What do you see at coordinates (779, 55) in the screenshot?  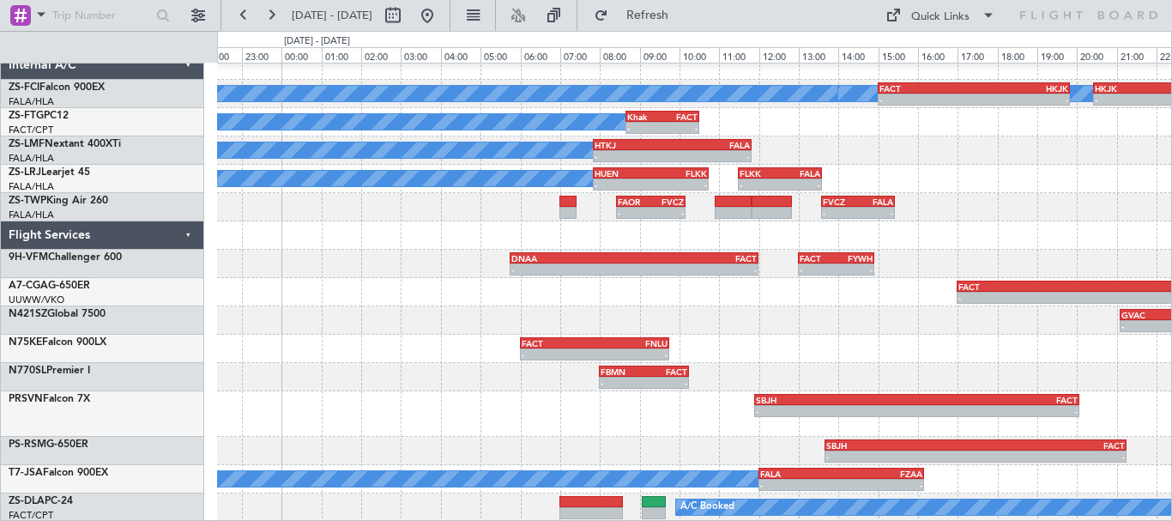 I see `div: 12:00` at bounding box center [779, 55].